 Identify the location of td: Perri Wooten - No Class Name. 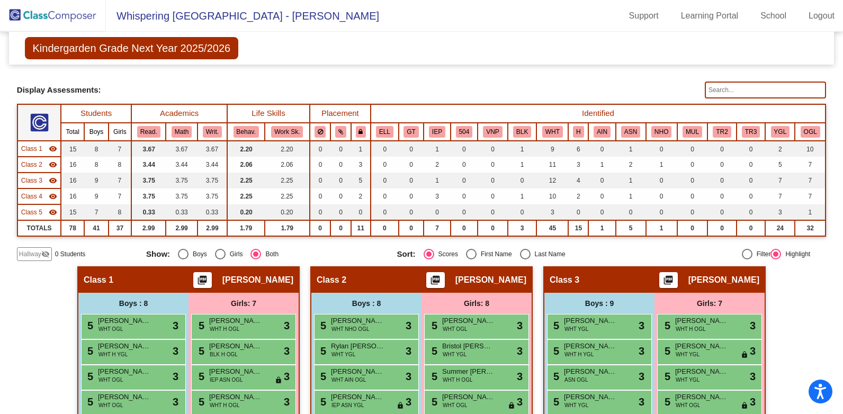
(39, 197).